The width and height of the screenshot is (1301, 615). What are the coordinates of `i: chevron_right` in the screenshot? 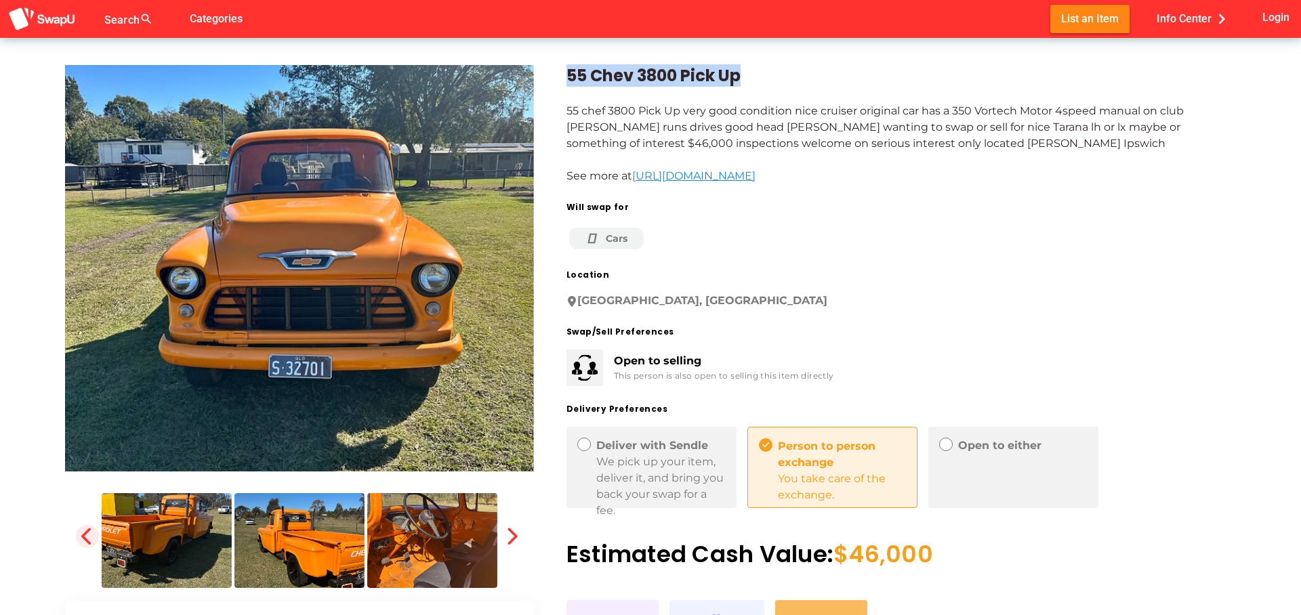 It's located at (1222, 19).